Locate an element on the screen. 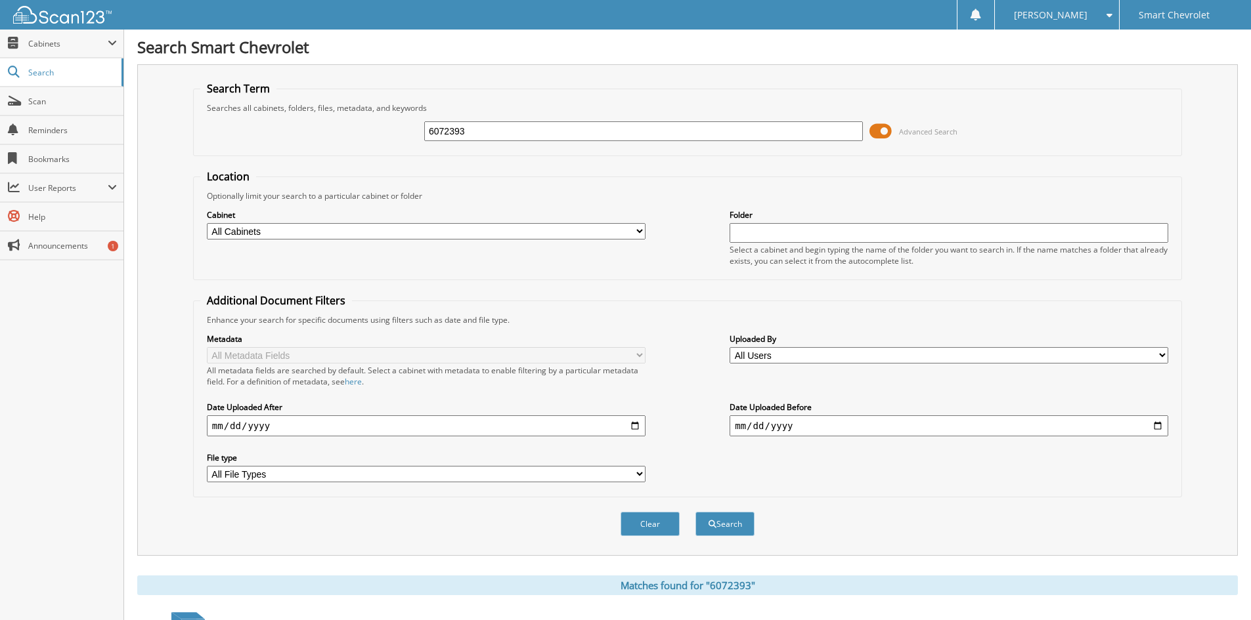 This screenshot has width=1251, height=620. label: Date Uploaded Before is located at coordinates (949, 407).